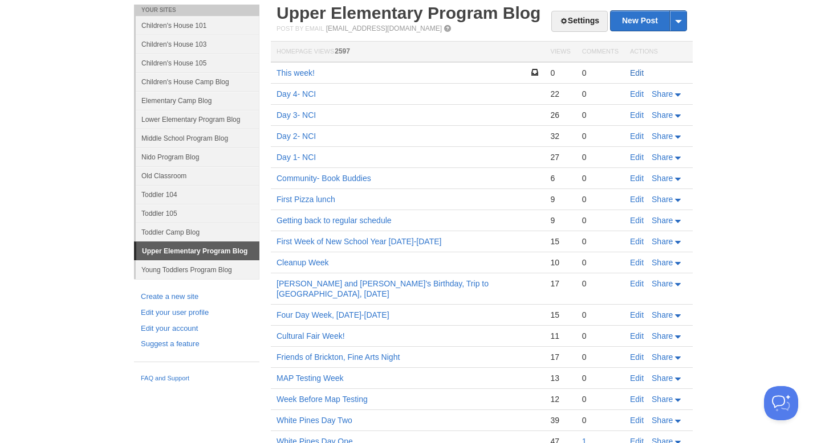  What do you see at coordinates (560, 136) in the screenshot?
I see `div: 32` at bounding box center [560, 136].